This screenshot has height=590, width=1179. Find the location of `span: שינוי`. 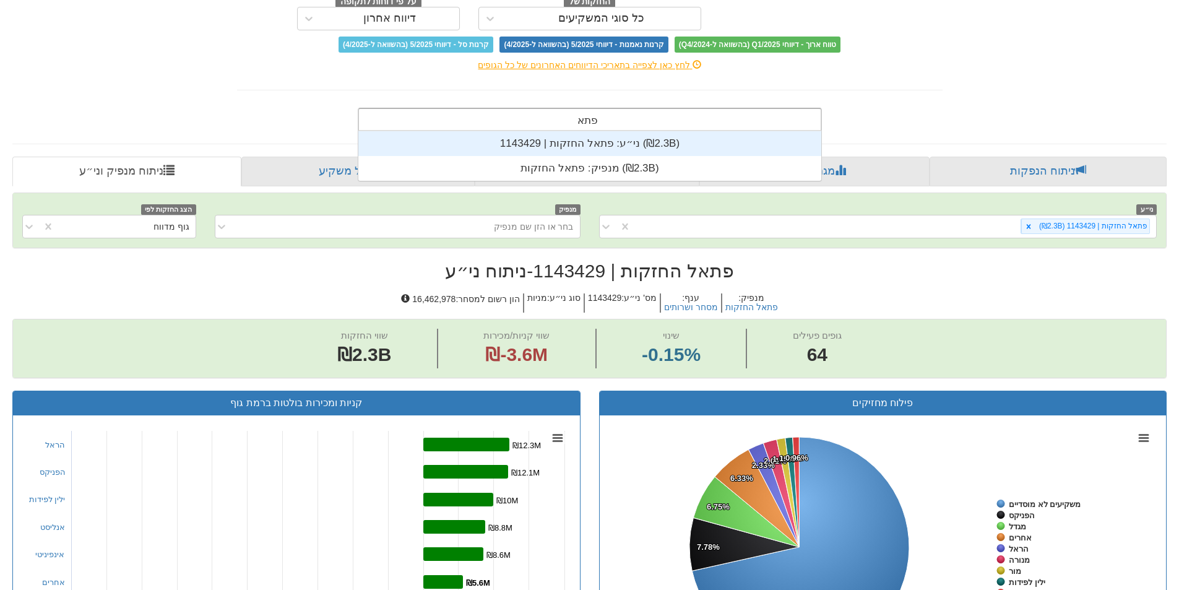

span: שינוי is located at coordinates (671, 335).